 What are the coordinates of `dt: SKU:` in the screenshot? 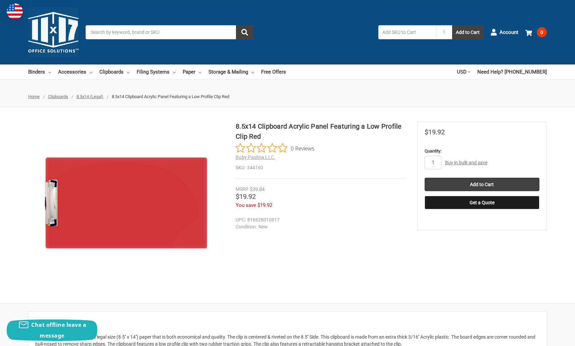 It's located at (240, 168).